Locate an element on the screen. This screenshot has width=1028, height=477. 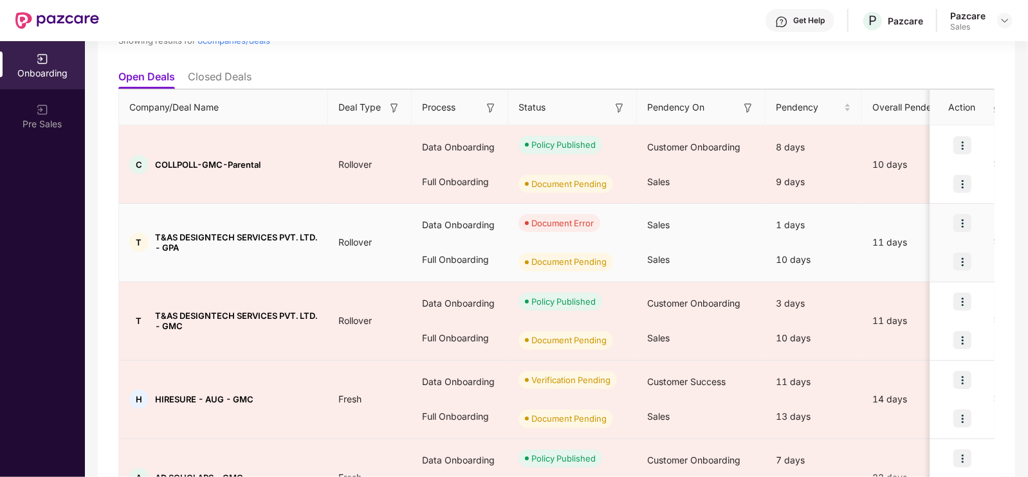
span: T&AS DESIGNTECH SERVICES PVT. LTD. - GPA is located at coordinates (236, 242).